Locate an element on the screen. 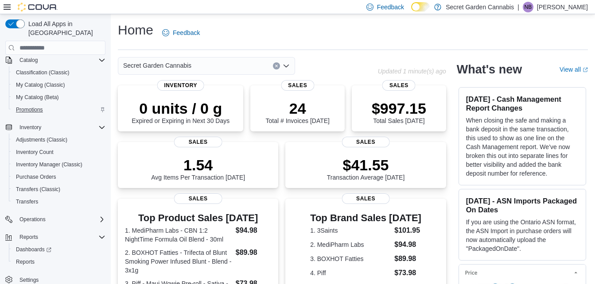 This screenshot has height=284, width=595. dt: 1. MediPharm Labs - CBN 1:2 NightTime Formula Oil Blend - 30ml is located at coordinates (178, 235).